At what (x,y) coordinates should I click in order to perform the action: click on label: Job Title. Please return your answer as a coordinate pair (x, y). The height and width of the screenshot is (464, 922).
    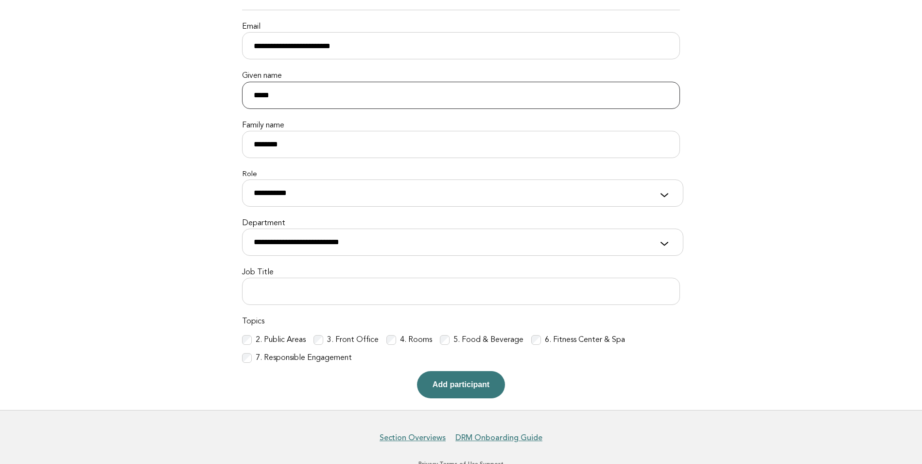
    Looking at the image, I should click on (461, 272).